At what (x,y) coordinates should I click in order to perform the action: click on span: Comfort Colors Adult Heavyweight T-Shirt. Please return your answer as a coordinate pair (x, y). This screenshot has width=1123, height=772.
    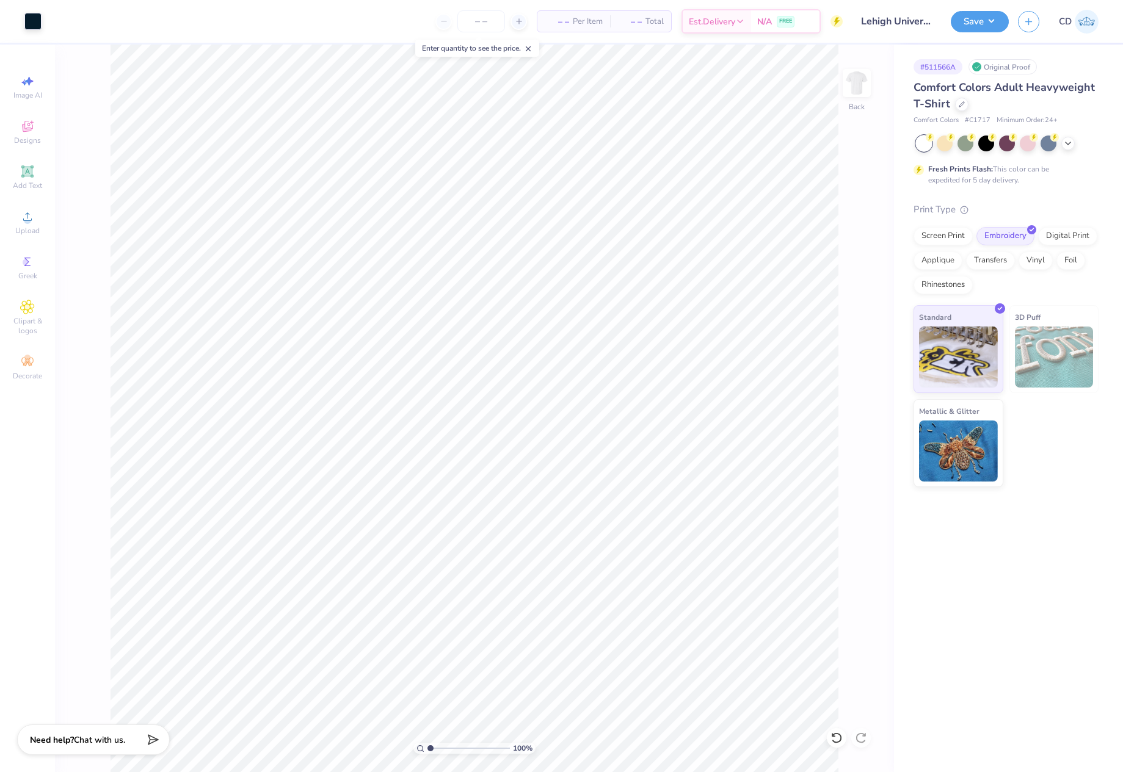
    Looking at the image, I should click on (1004, 95).